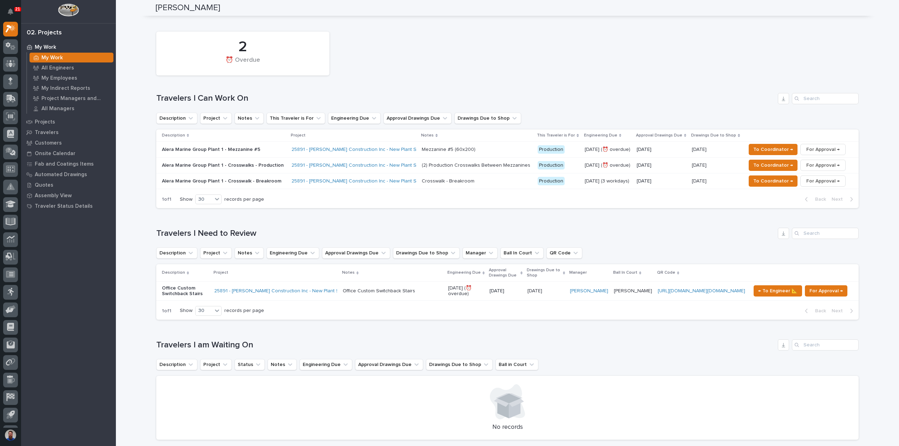 The image size is (899, 446). What do you see at coordinates (45, 122) in the screenshot?
I see `p: Projects` at bounding box center [45, 122].